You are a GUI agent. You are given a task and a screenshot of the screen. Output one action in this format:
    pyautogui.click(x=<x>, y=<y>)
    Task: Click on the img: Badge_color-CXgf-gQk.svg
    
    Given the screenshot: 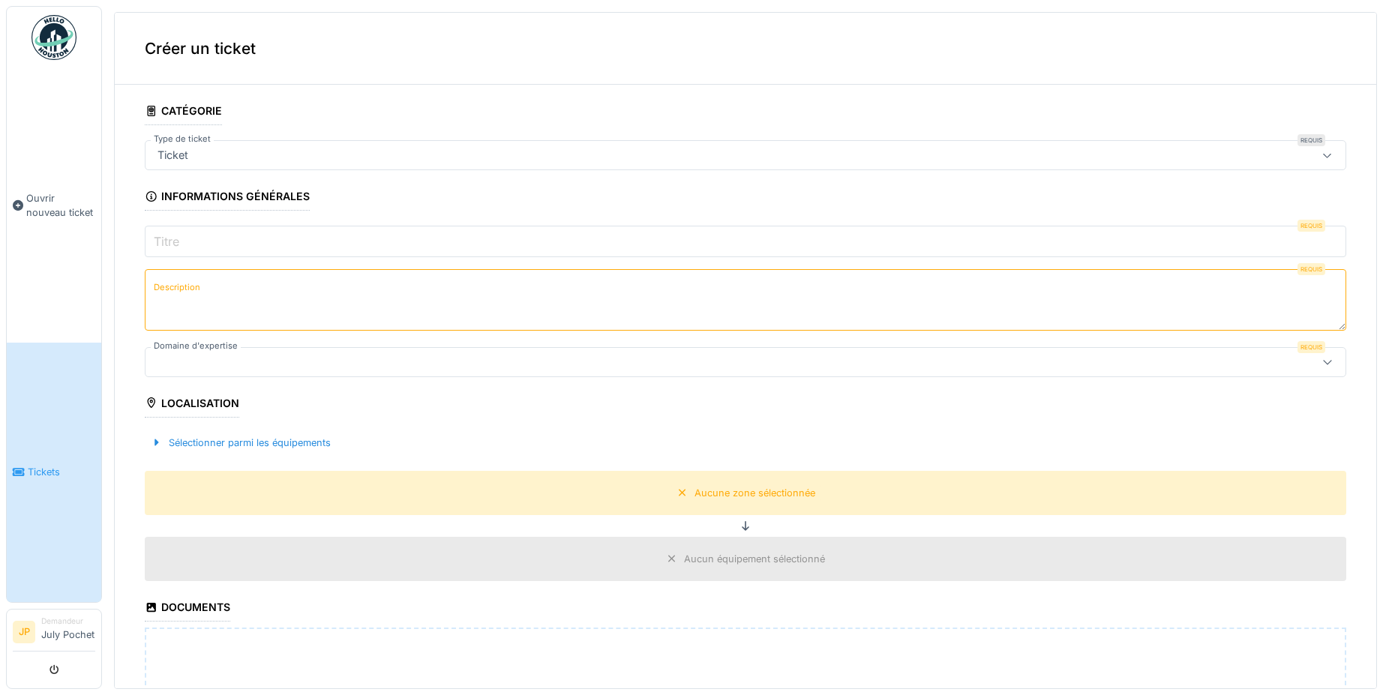 What is the action you would take?
    pyautogui.click(x=54, y=37)
    